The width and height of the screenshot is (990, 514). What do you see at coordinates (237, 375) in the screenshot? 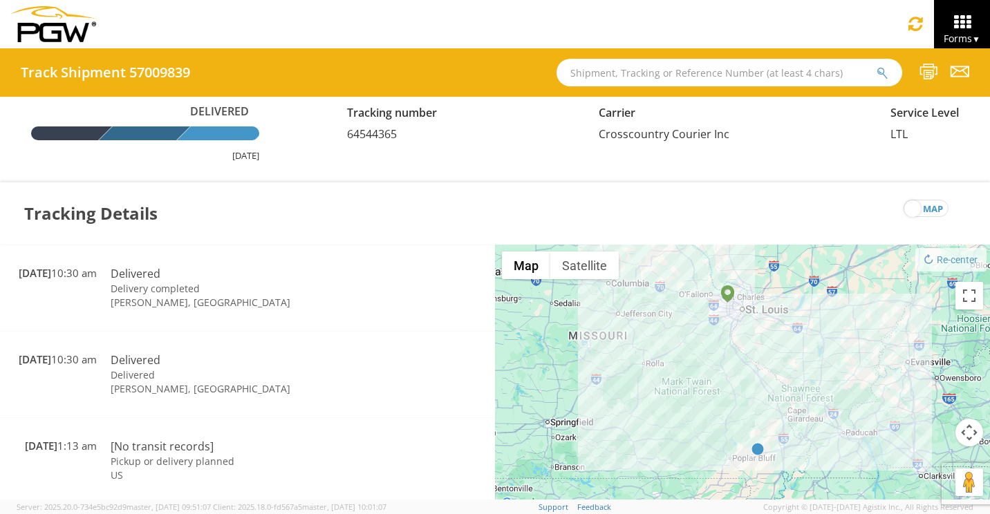
I see `td: Delivered` at bounding box center [237, 375].